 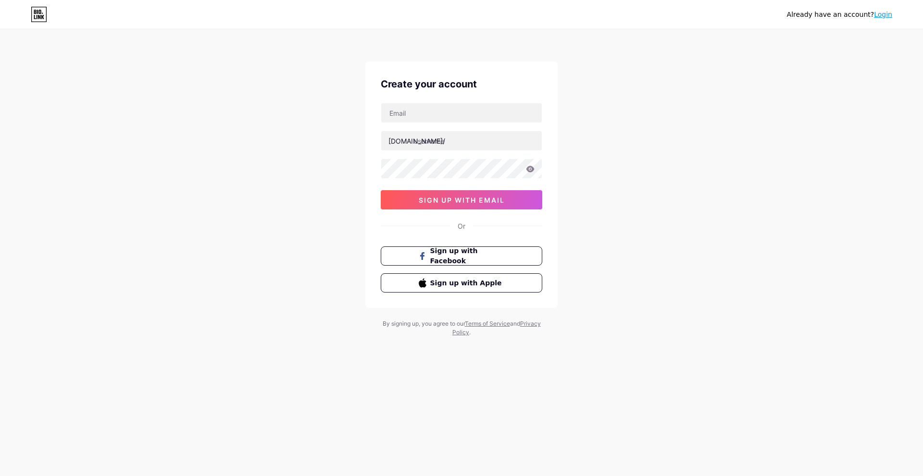 What do you see at coordinates (839, 14) in the screenshot?
I see `div: Already have an account?` at bounding box center [839, 14].